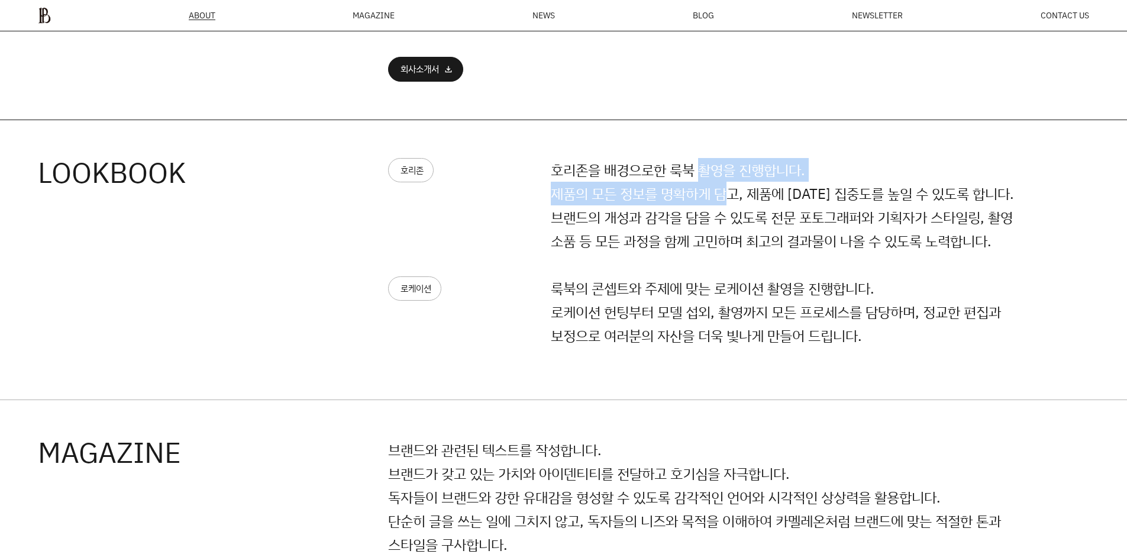  What do you see at coordinates (44, 15) in the screenshot?
I see `img: ba379d5522eb3.png` at bounding box center [44, 15].